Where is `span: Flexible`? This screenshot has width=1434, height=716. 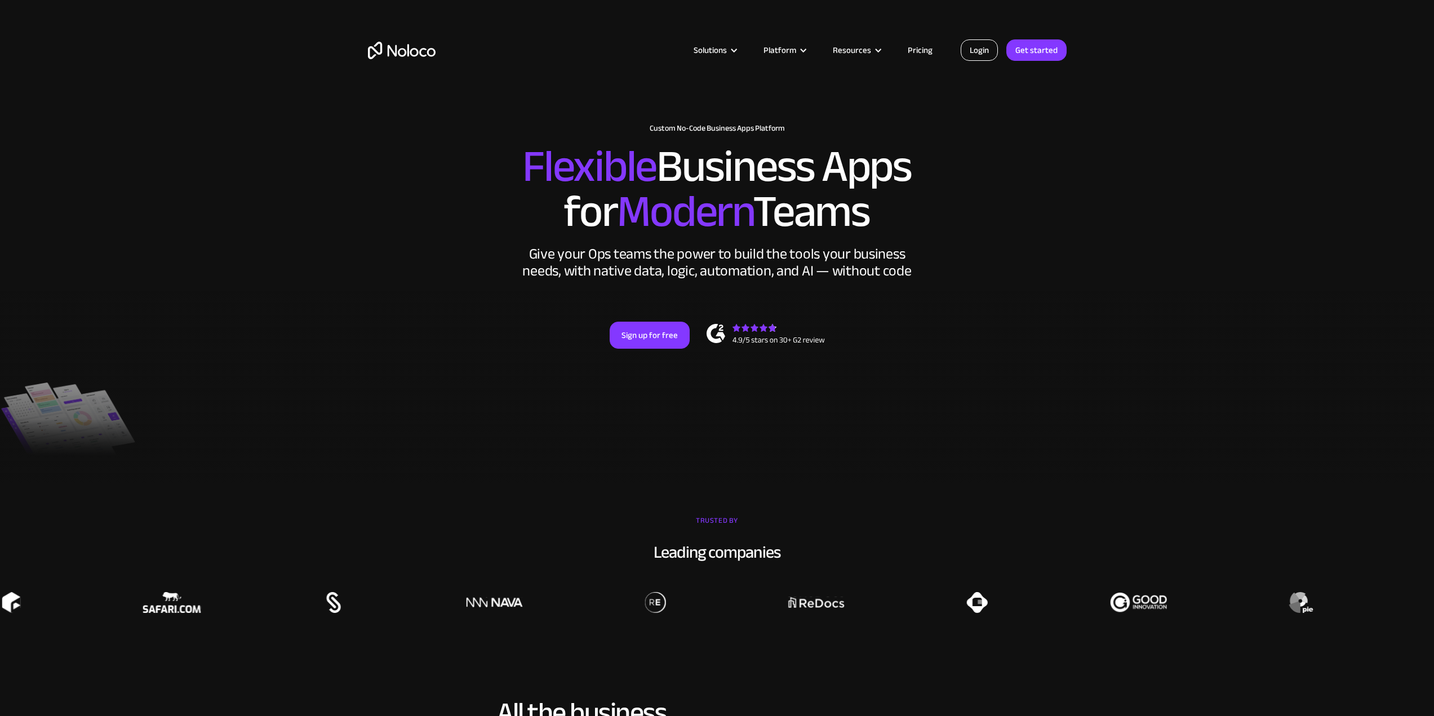
span: Flexible is located at coordinates (589, 166).